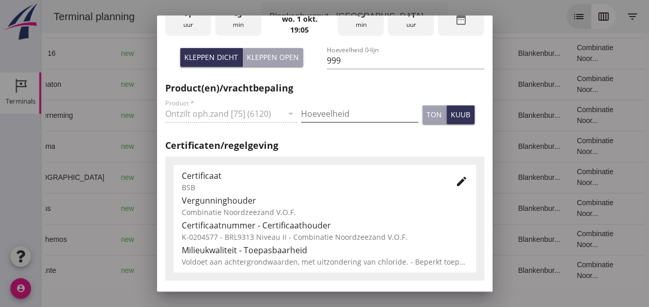 This screenshot has width=649, height=307. I want to click on button: ton, so click(434, 115).